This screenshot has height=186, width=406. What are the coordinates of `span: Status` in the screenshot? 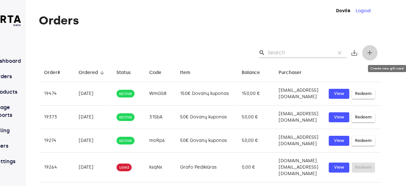 It's located at (128, 73).